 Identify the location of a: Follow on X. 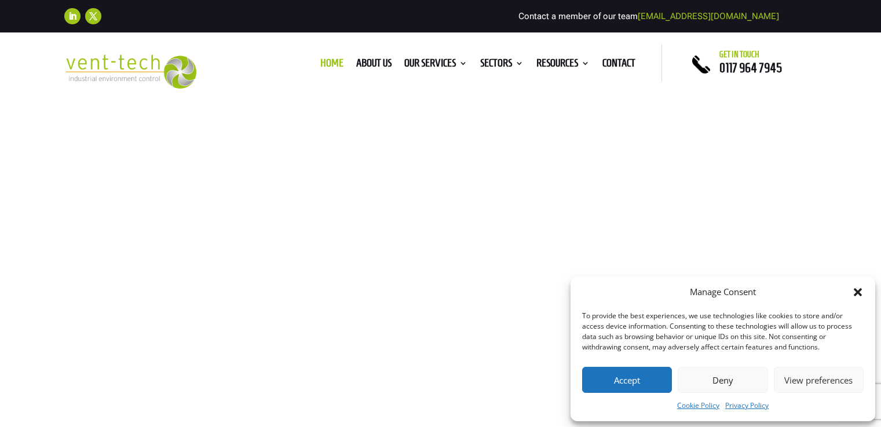
(93, 16).